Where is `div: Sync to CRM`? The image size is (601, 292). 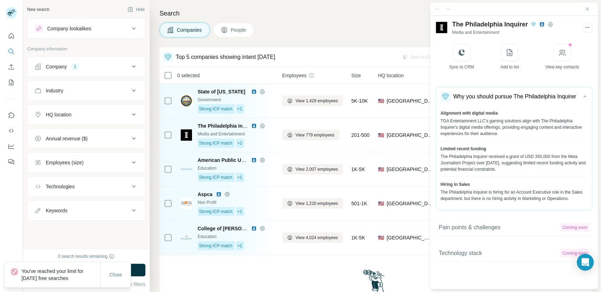 div: Sync to CRM is located at coordinates (461, 67).